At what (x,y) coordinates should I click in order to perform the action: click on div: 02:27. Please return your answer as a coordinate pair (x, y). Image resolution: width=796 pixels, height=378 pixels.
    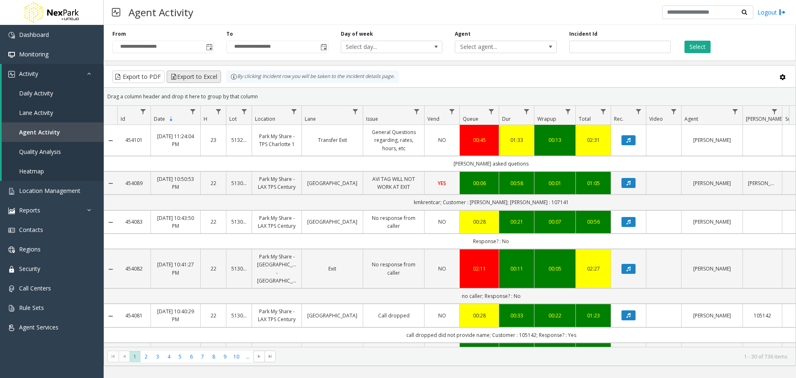
    Looking at the image, I should click on (593, 268).